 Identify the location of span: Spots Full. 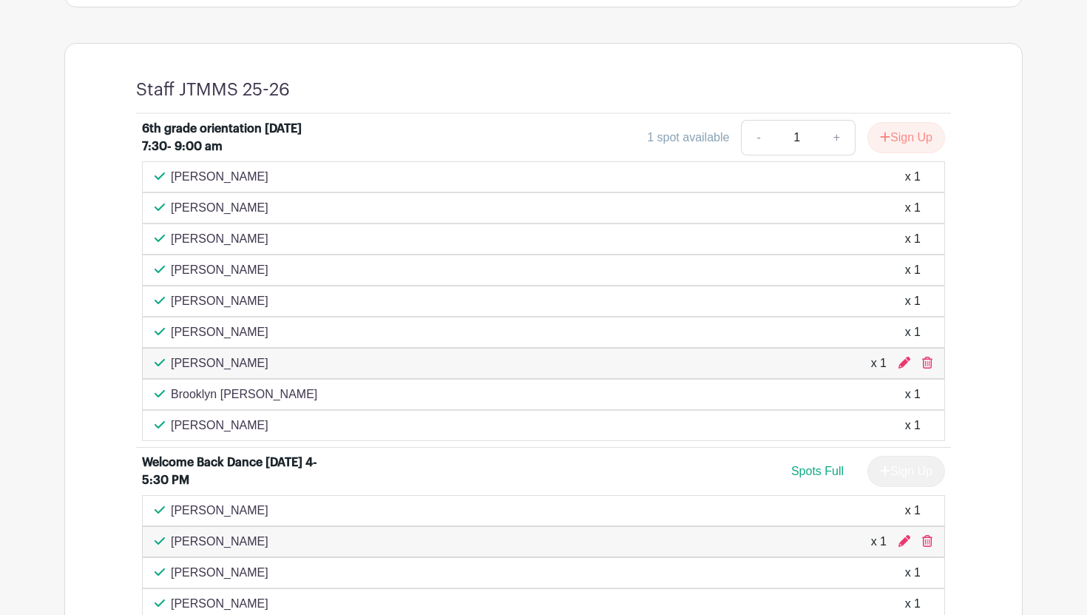
(817, 470).